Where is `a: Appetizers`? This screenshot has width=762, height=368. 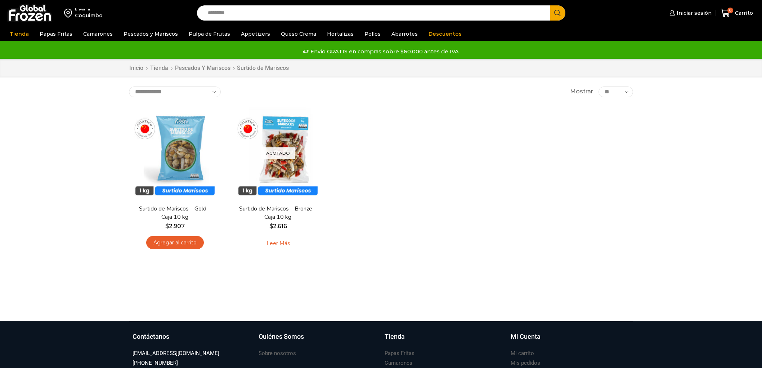
a: Appetizers is located at coordinates (255, 34).